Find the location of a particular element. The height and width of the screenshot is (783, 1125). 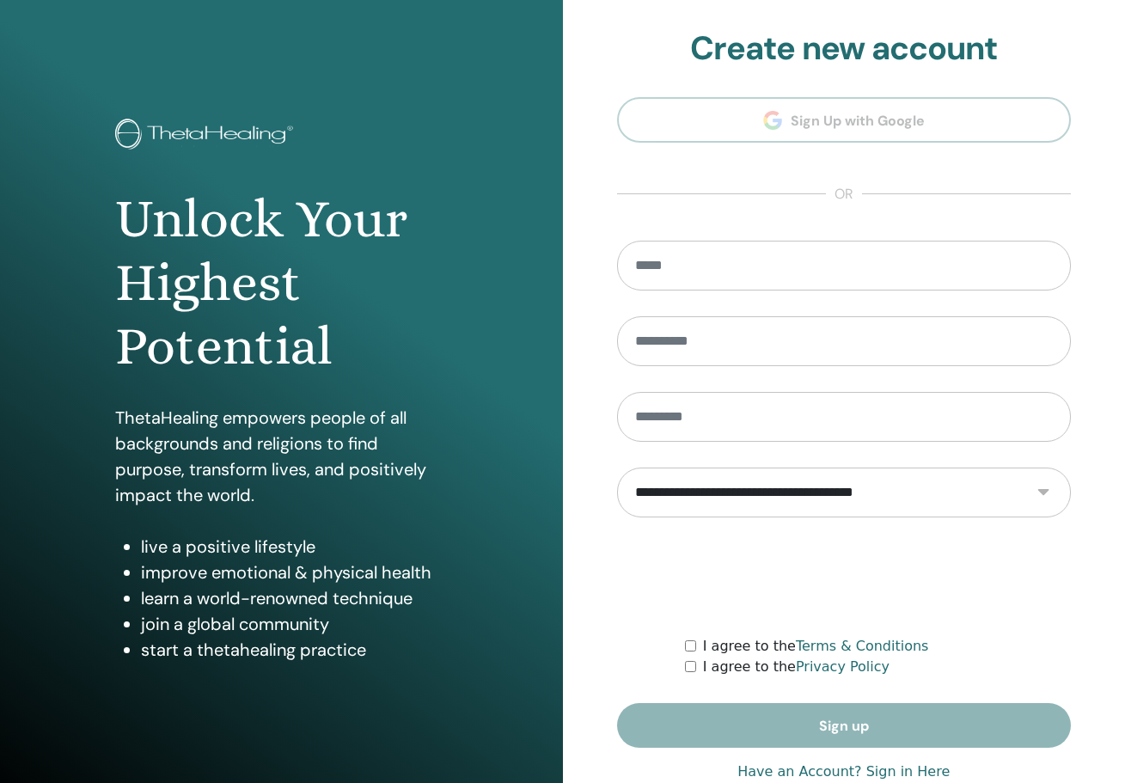

li: learn a world-renowned technique is located at coordinates (294, 598).